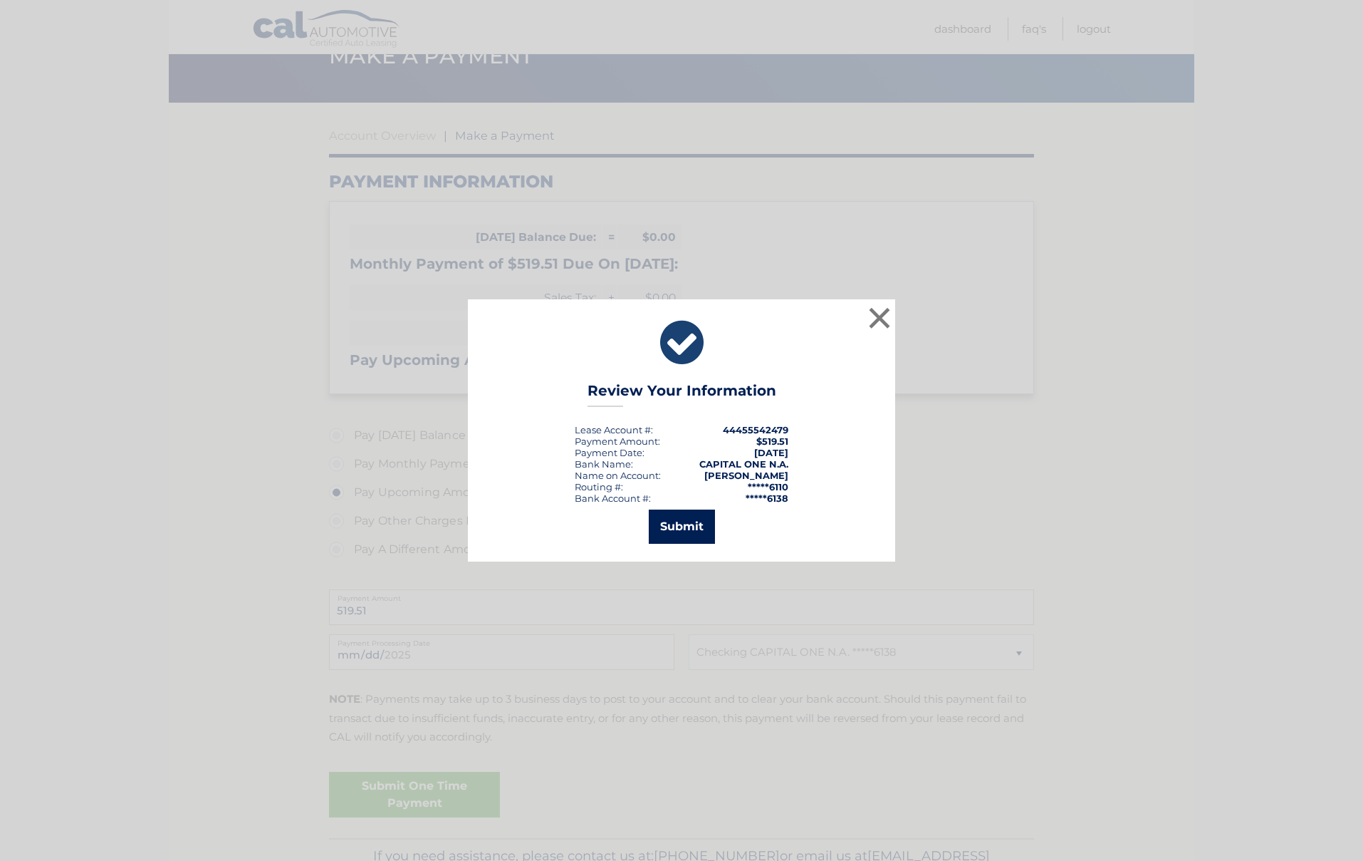 This screenshot has width=1363, height=861. What do you see at coordinates (772, 441) in the screenshot?
I see `span: $519.51` at bounding box center [772, 441].